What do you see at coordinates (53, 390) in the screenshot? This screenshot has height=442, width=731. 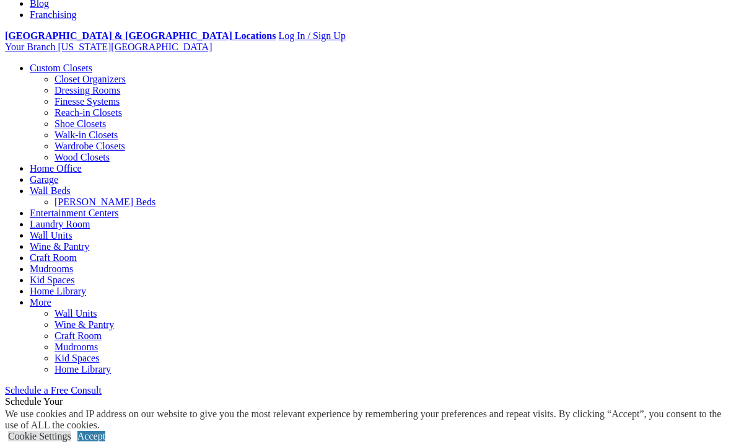 I see `a: Schedule a Free Consult (opens a dropdown menu)` at bounding box center [53, 390].